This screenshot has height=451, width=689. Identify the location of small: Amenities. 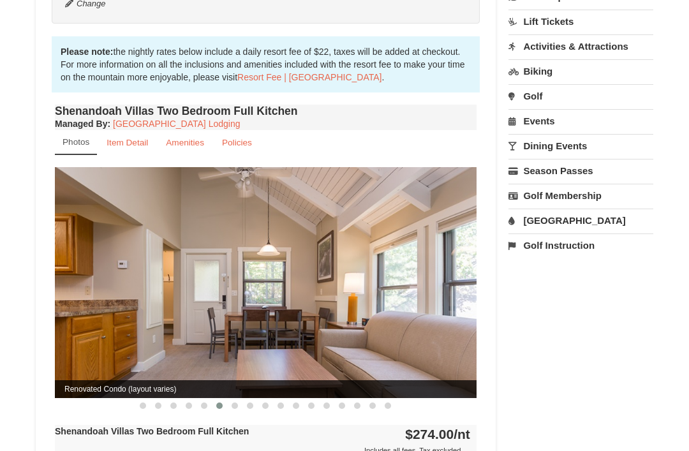
(185, 142).